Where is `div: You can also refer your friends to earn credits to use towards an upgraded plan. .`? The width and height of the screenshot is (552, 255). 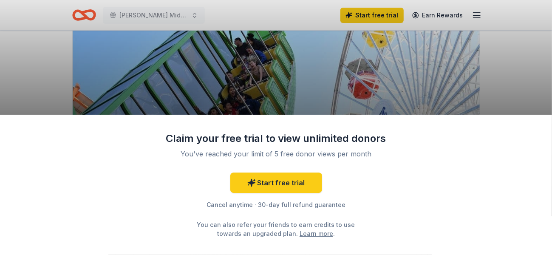 div: You can also refer your friends to earn credits to use towards an upgraded plan. . is located at coordinates (276, 229).